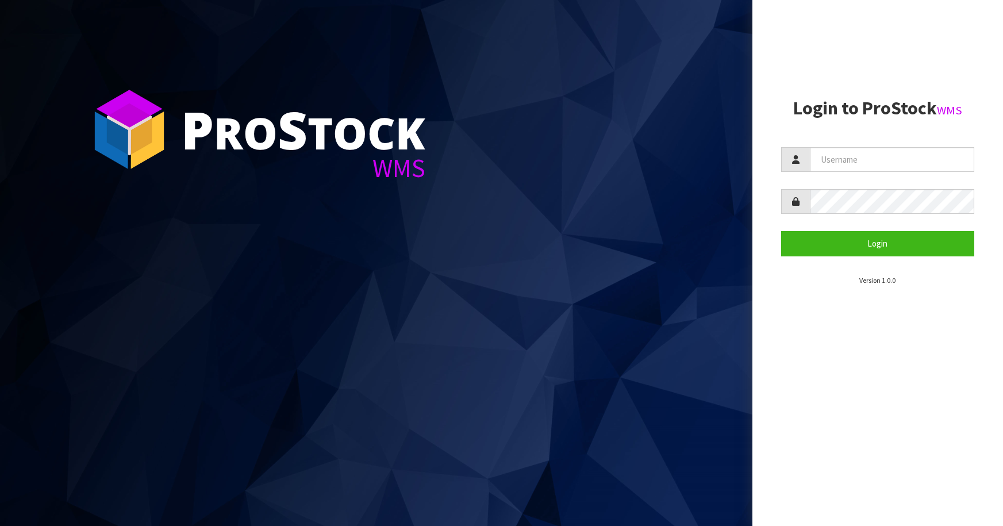 This screenshot has height=526, width=1003. What do you see at coordinates (197, 129) in the screenshot?
I see `span: P` at bounding box center [197, 129].